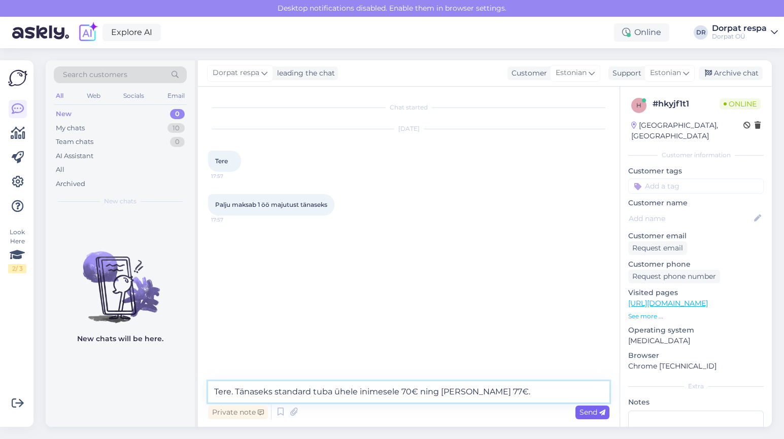 The width and height of the screenshot is (784, 439). What do you see at coordinates (592, 412) in the screenshot?
I see `span: Send` at bounding box center [592, 412].